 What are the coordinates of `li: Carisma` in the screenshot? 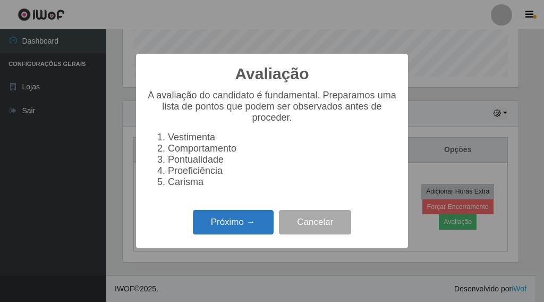 It's located at (283, 182).